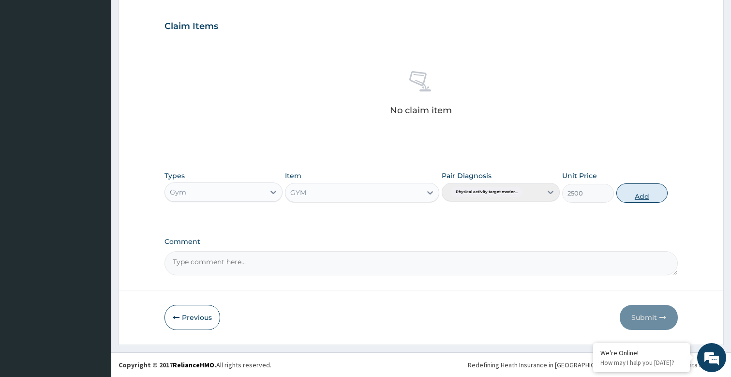  I want to click on button: Submit, so click(649, 318).